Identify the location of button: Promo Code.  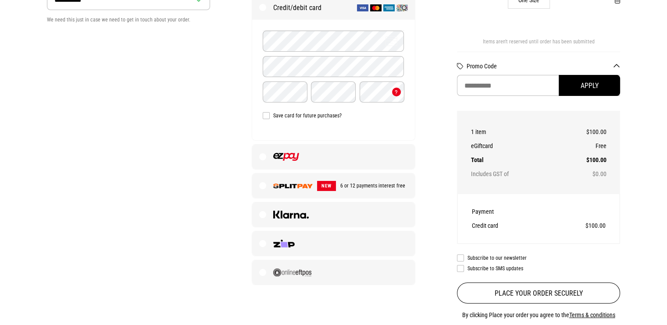
(543, 66).